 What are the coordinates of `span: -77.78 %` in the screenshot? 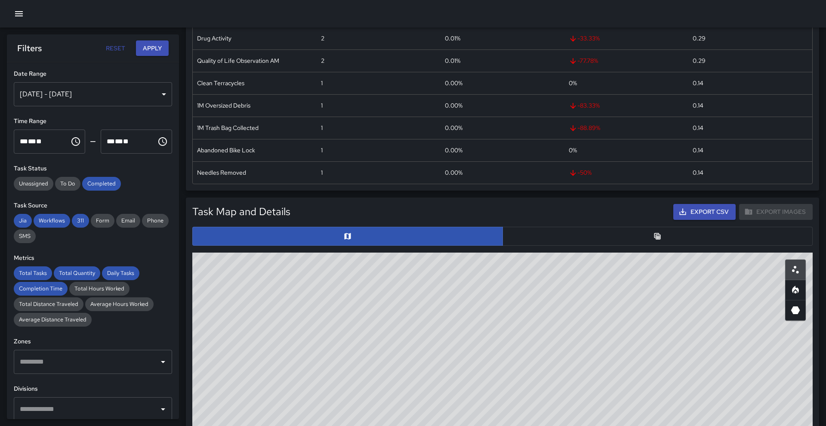 It's located at (627, 61).